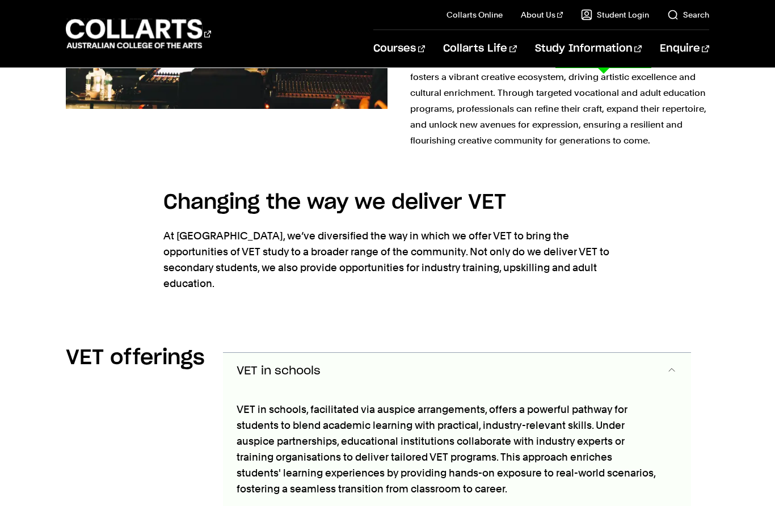 This screenshot has width=775, height=506. Describe the element at coordinates (474, 15) in the screenshot. I see `a: Collarts Online` at that location.